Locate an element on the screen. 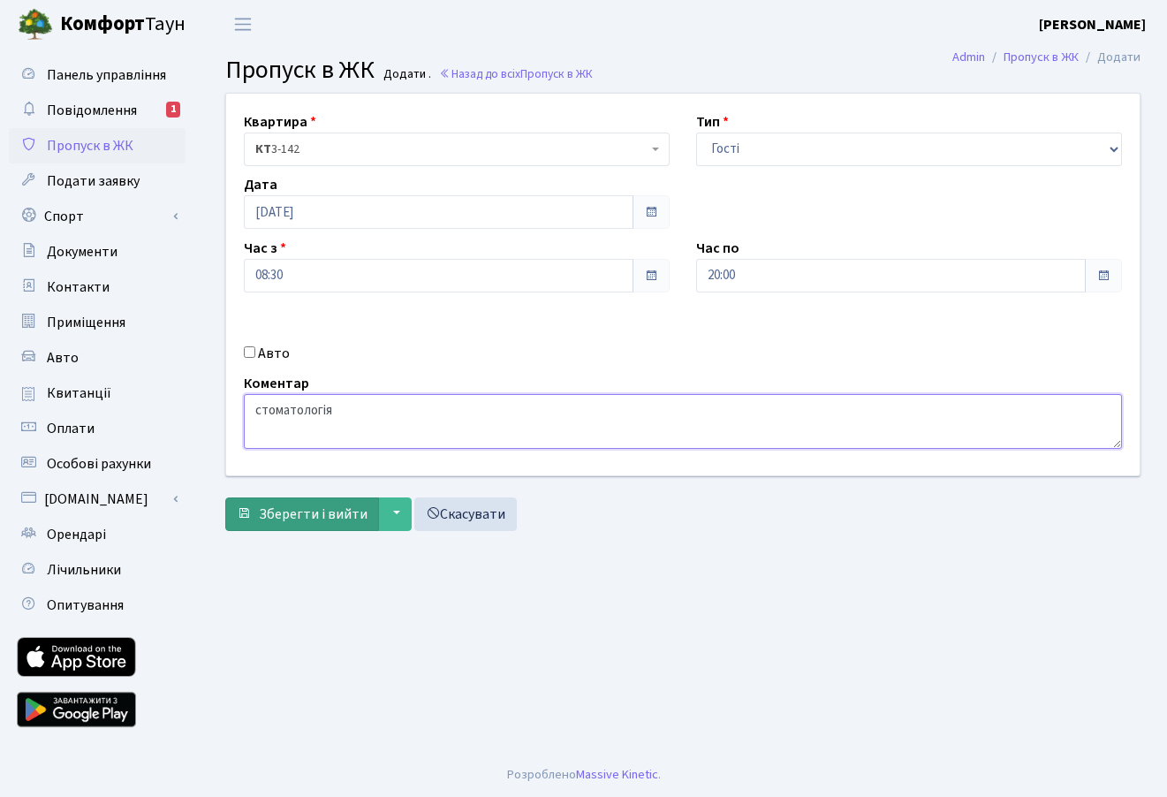  span: Документи is located at coordinates (82, 252).